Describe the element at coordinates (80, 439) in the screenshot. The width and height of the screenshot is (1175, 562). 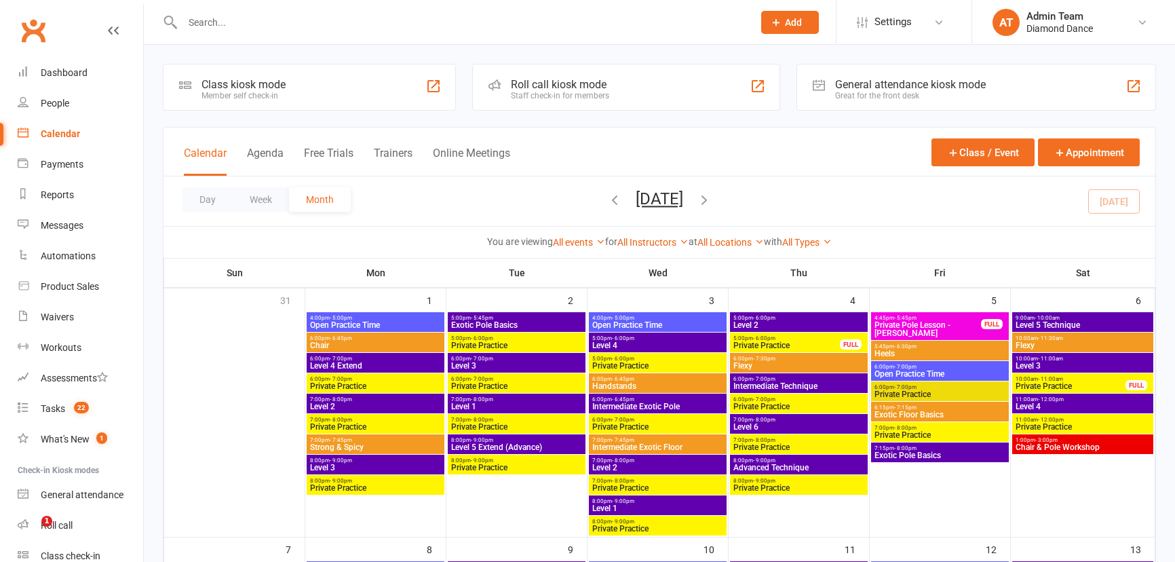
I see `a: What's New1` at that location.